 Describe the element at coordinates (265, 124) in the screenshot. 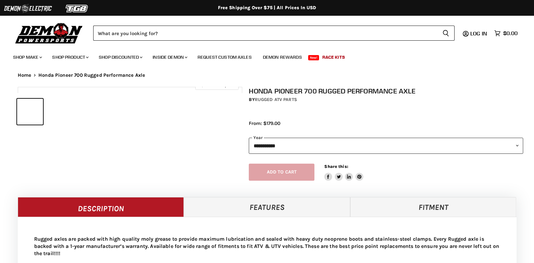

I see `span: From: $179.00` at that location.